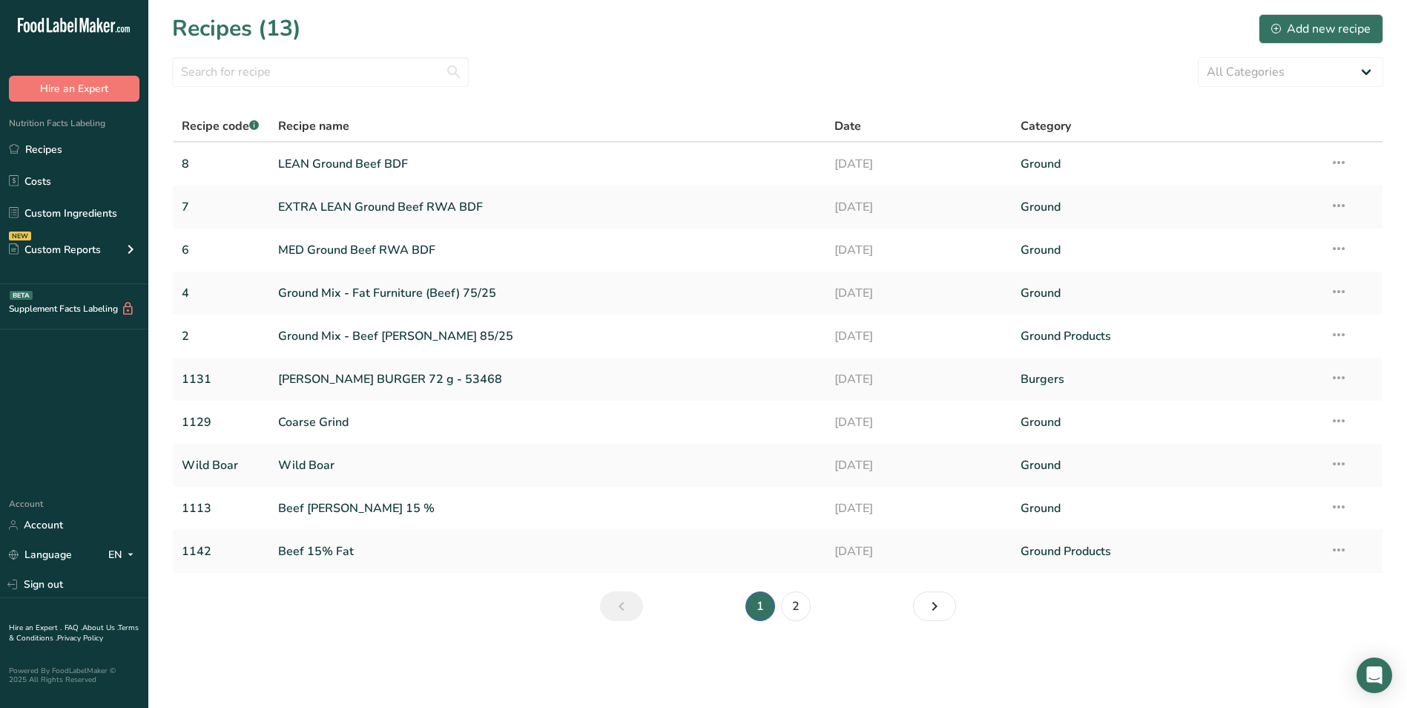 The image size is (1407, 708). Describe the element at coordinates (100, 628) in the screenshot. I see `a: About Us .` at that location.